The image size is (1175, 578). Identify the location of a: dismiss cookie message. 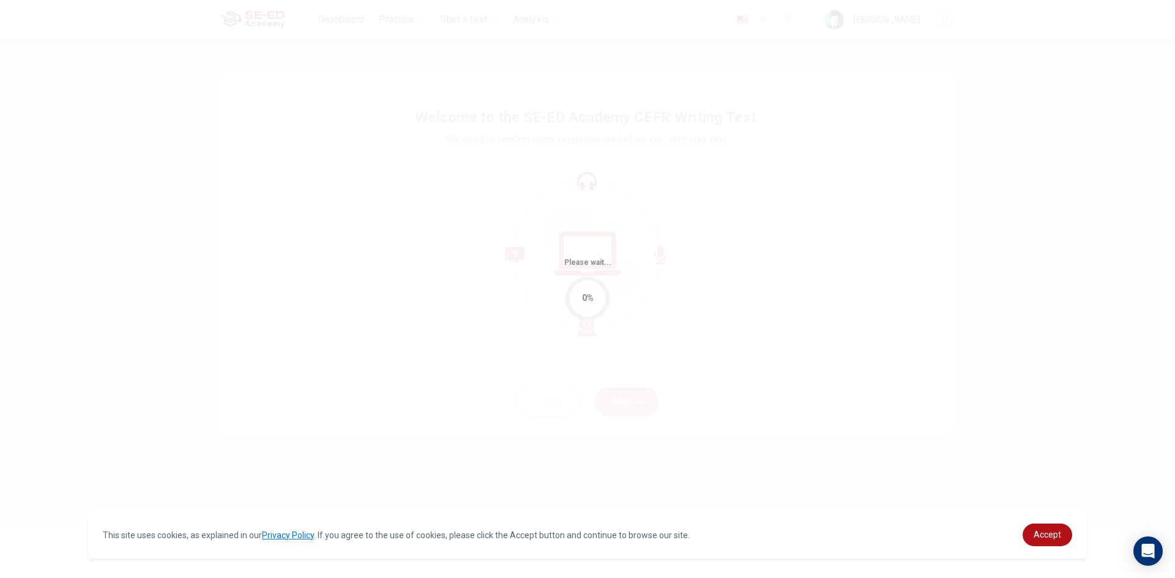
(1047, 535).